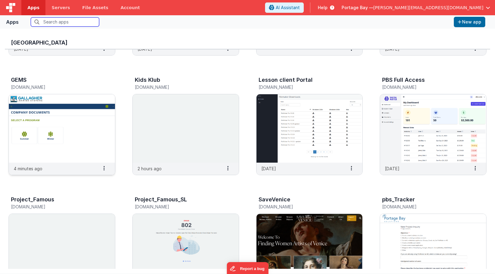 The image size is (495, 274). I want to click on h3: Lesson client Portal, so click(285, 80).